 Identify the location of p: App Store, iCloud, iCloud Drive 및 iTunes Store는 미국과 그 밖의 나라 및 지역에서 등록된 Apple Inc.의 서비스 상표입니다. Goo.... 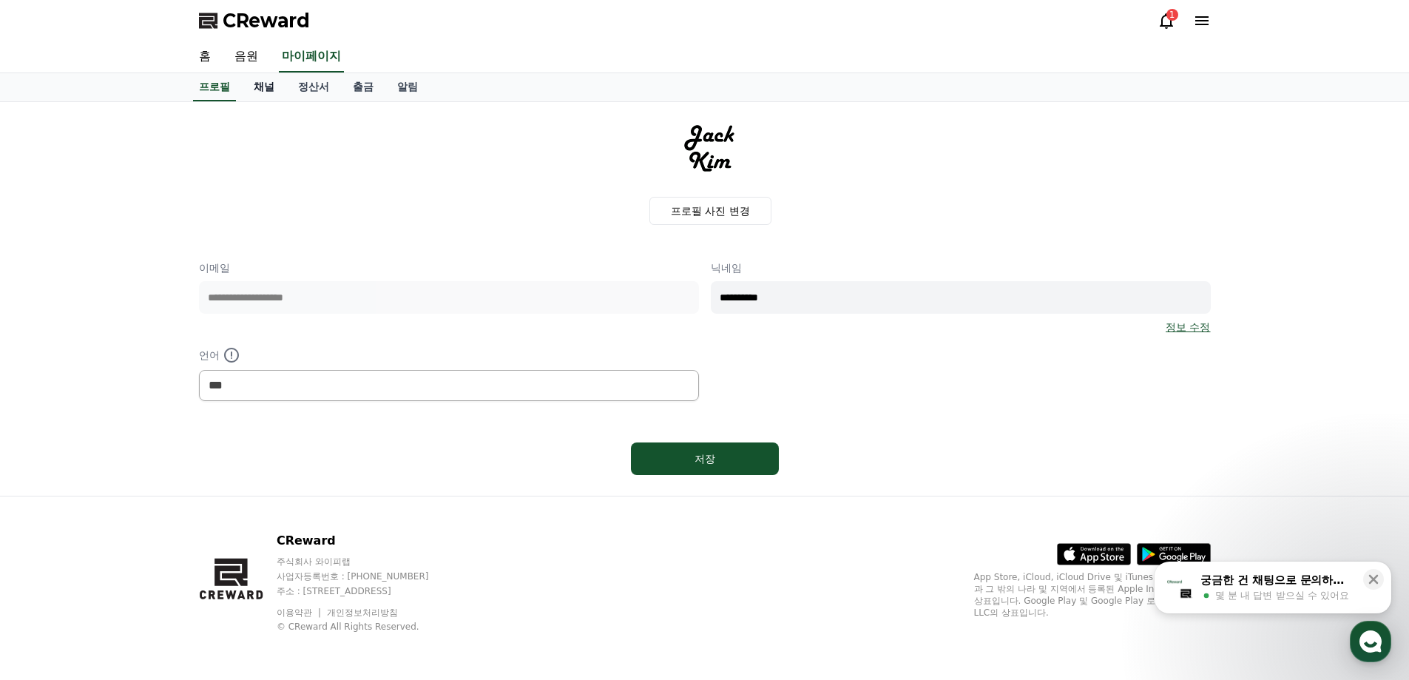
(1093, 595).